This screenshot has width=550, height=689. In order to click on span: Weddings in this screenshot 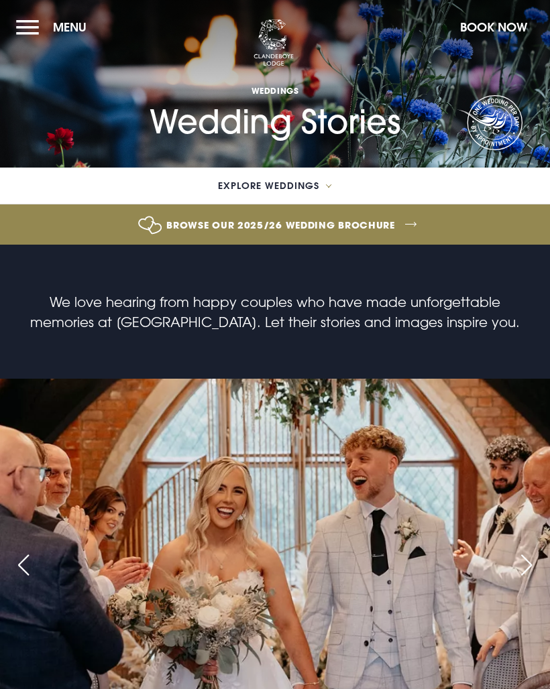, I will do `click(275, 91)`.